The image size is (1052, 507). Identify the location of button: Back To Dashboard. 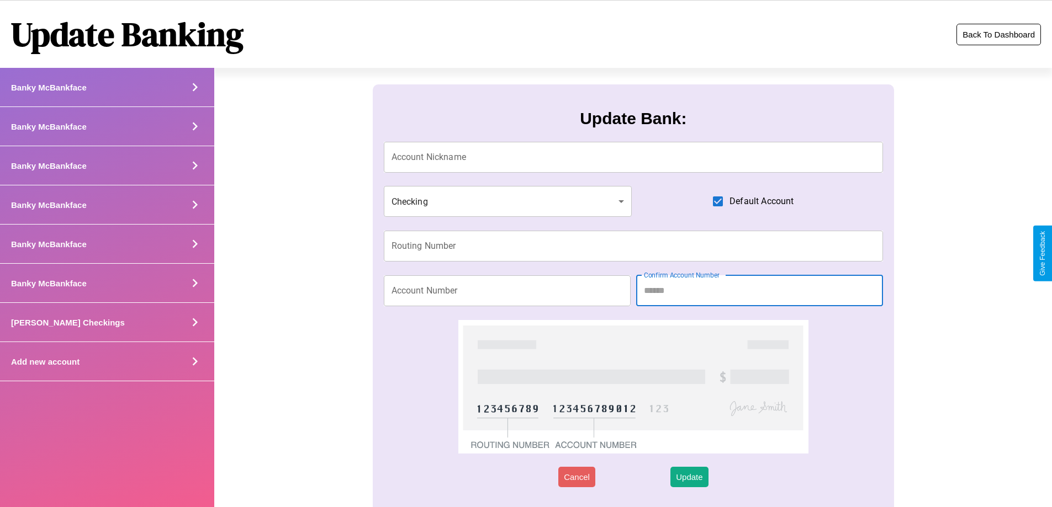
(998, 34).